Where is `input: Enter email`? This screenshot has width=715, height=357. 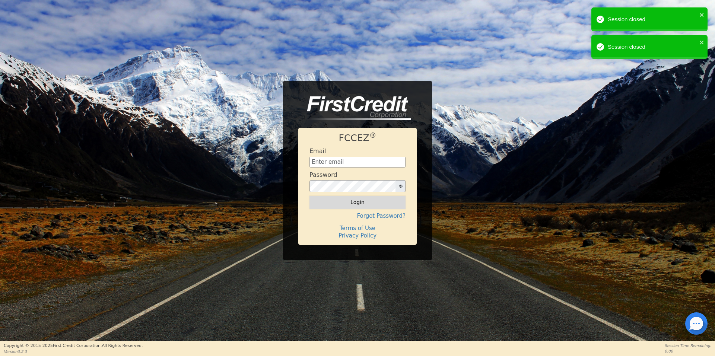
input: Enter email is located at coordinates (357, 162).